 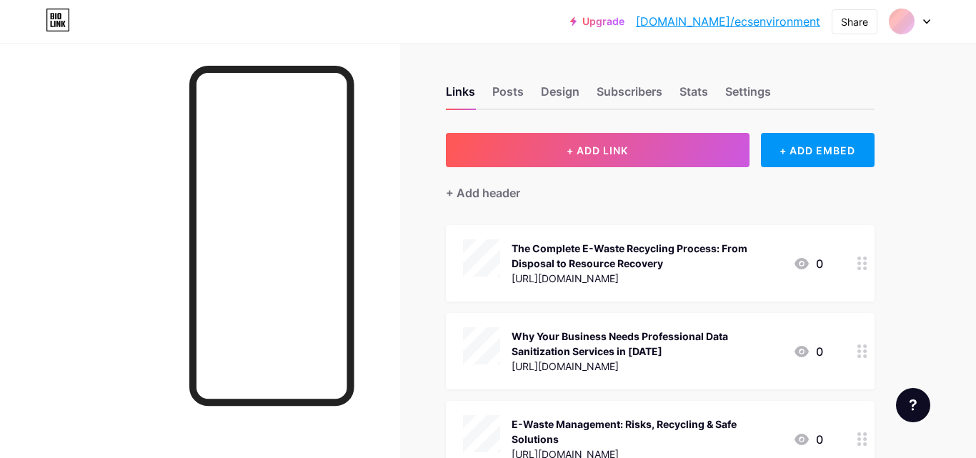 What do you see at coordinates (817, 150) in the screenshot?
I see `div: + ADD EMBED` at bounding box center [817, 150].